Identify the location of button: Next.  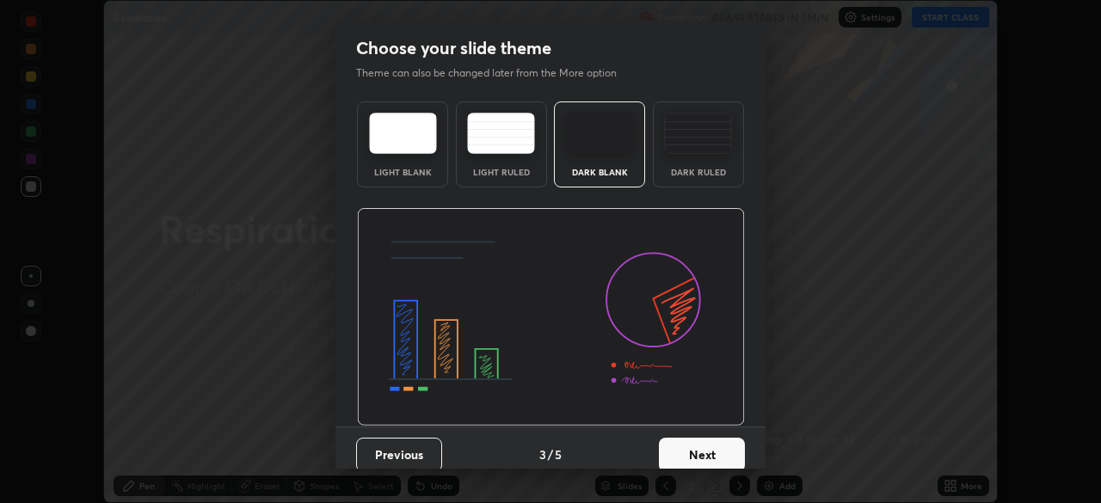
(702, 455).